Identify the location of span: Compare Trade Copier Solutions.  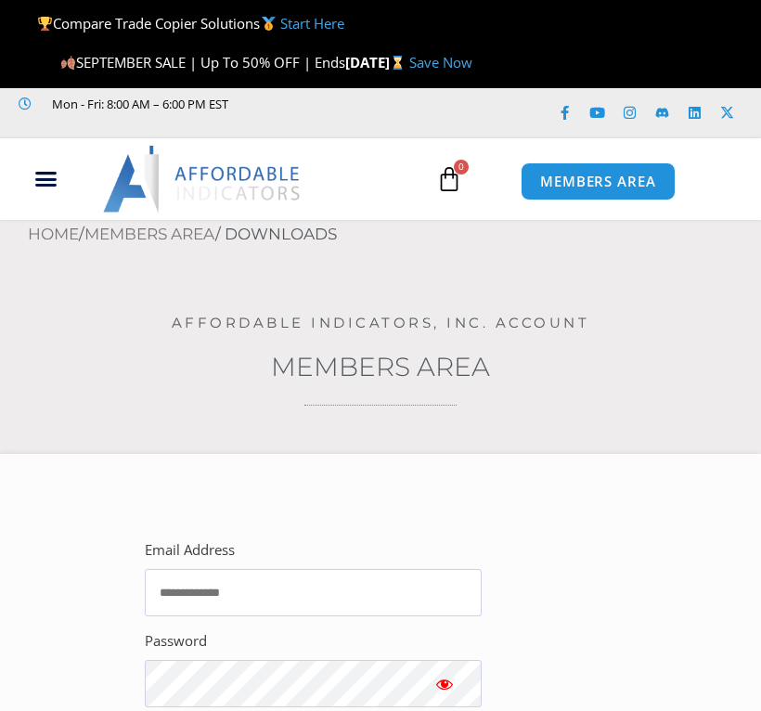
(190, 23).